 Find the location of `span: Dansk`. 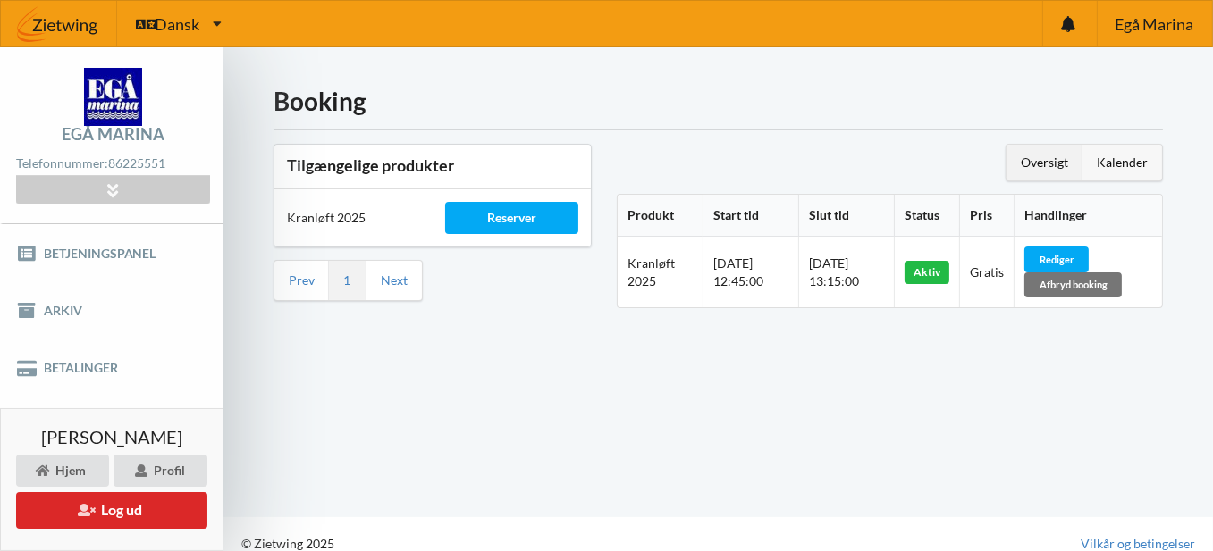

span: Dansk is located at coordinates (177, 24).